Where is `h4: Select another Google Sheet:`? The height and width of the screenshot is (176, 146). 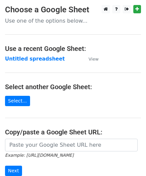 h4: Select another Google Sheet: is located at coordinates (73, 87).